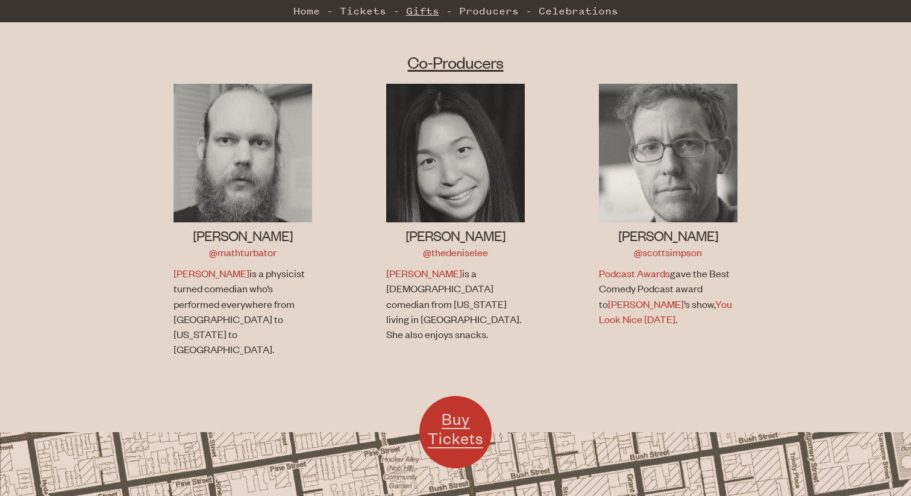 The width and height of the screenshot is (911, 496). Describe the element at coordinates (456, 252) in the screenshot. I see `a: @thedeniselee` at that location.